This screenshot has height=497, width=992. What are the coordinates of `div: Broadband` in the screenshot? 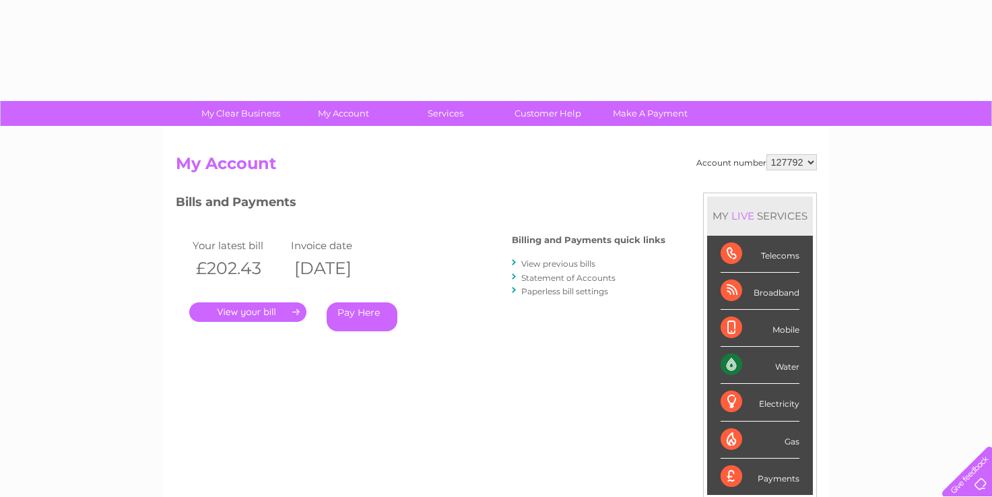 It's located at (760, 291).